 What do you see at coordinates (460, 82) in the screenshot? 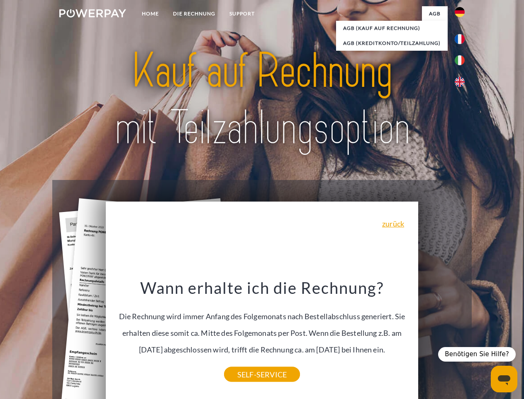
I see `img: en` at bounding box center [460, 82].